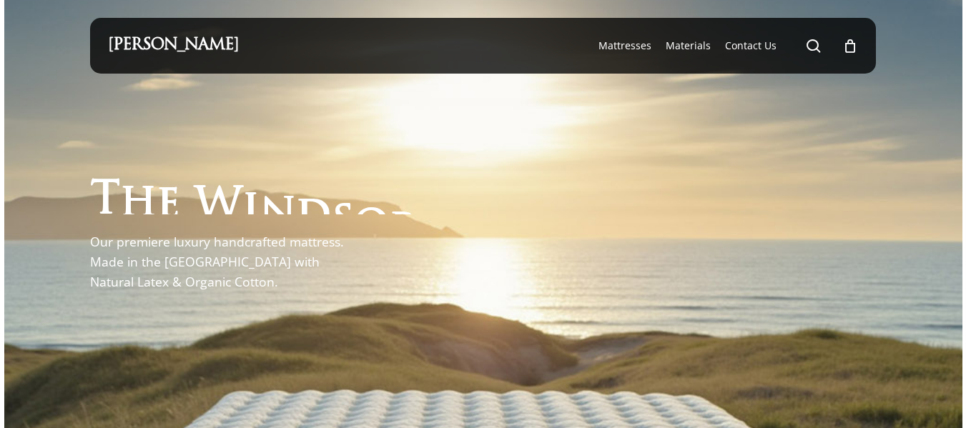 The height and width of the screenshot is (428, 966). I want to click on a: Mattresses, so click(625, 46).